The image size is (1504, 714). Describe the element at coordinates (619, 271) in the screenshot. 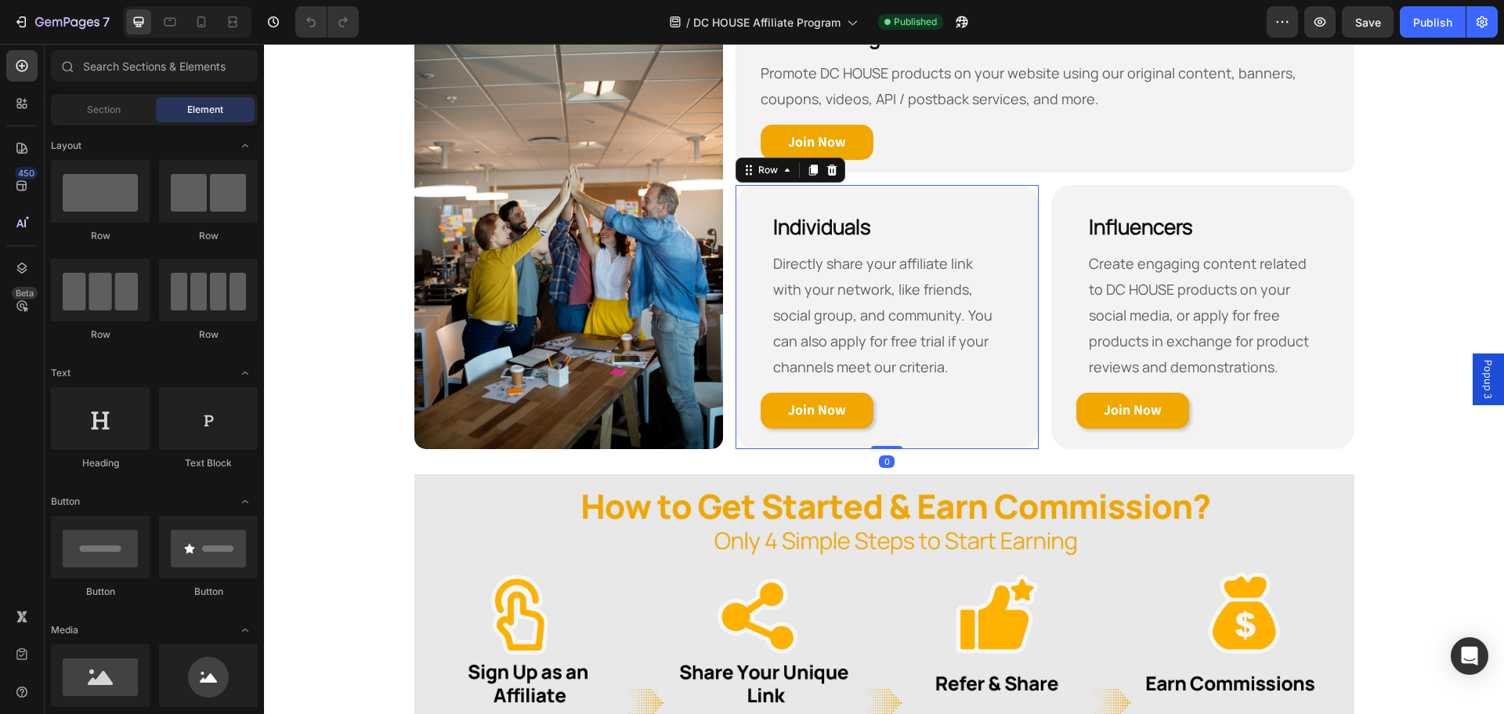

I see `span: Directly share your affiliate link with your network, like friends, social group, and community. ...` at that location.